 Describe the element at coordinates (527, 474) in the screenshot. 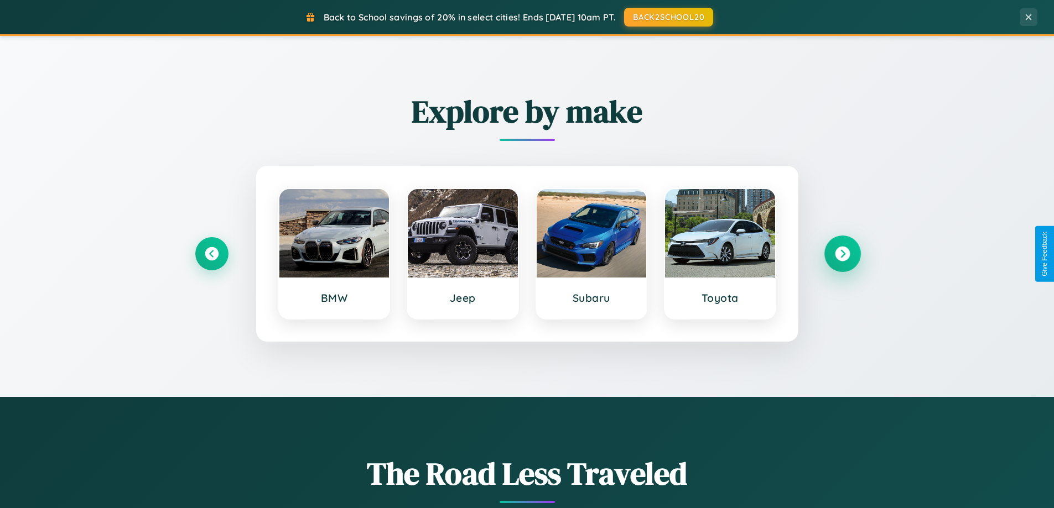

I see `h1: The Road Less Traveled` at that location.